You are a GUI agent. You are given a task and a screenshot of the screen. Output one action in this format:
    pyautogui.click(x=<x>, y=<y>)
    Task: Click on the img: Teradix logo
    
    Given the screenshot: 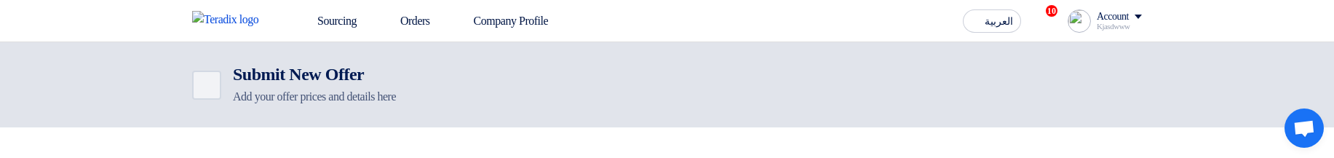 What is the action you would take?
    pyautogui.click(x=230, y=20)
    